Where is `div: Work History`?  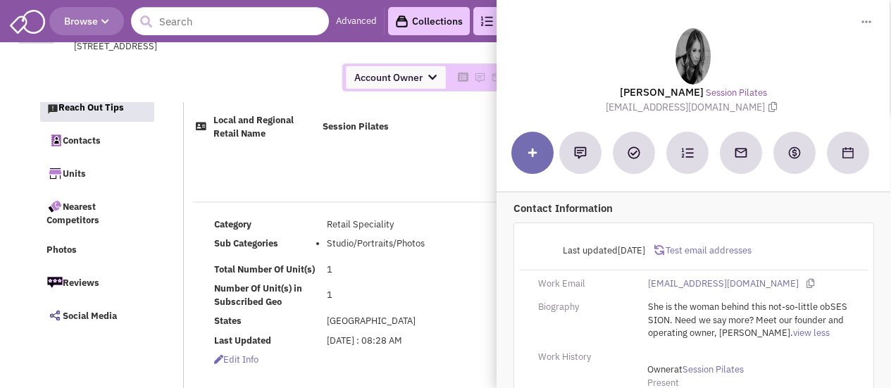
div: Work History is located at coordinates (584, 357).